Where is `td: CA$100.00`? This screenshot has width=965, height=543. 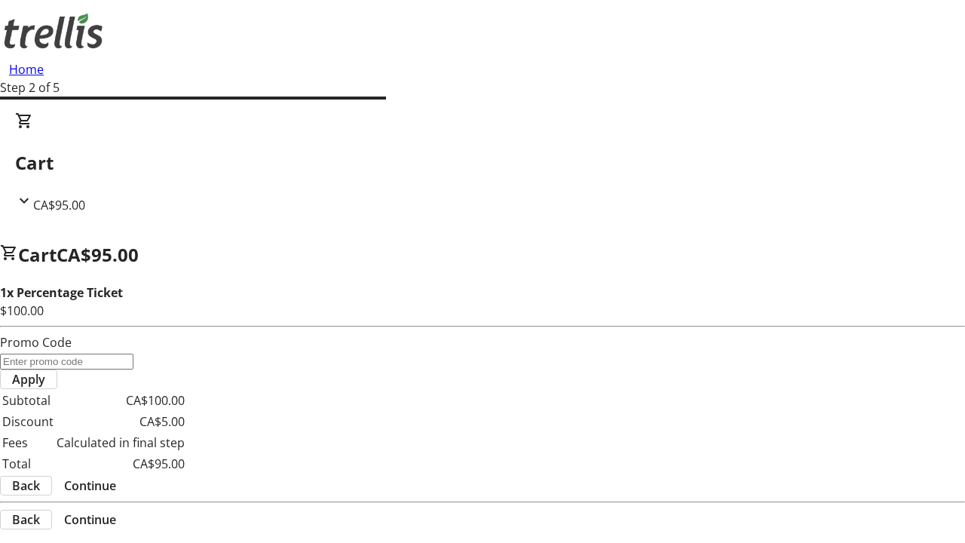
td: CA$100.00 is located at coordinates (121, 400).